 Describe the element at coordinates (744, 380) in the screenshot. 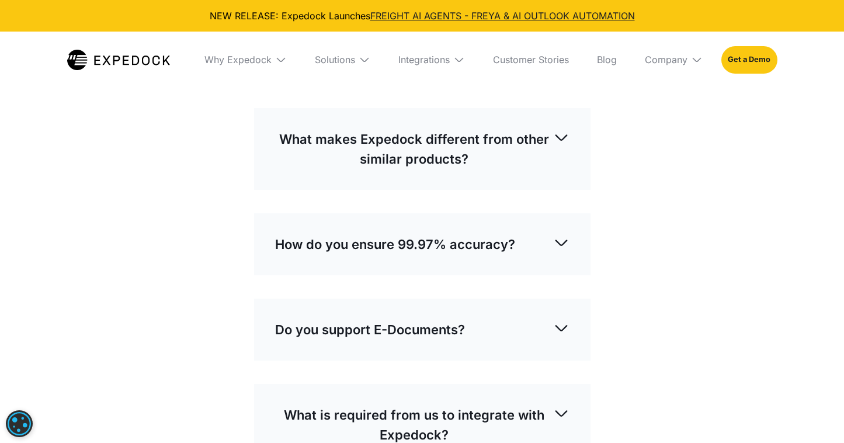

I see `div: Chat Widget` at that location.